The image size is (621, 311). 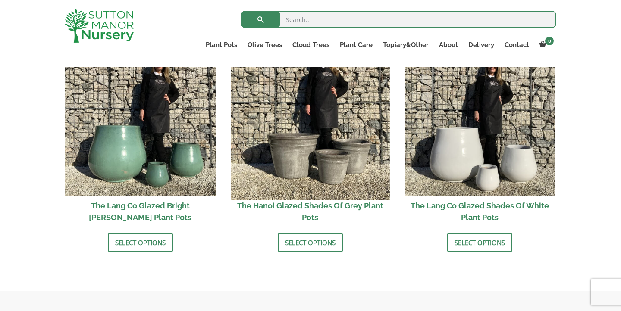 I want to click on a: Plant Pots, so click(x=221, y=45).